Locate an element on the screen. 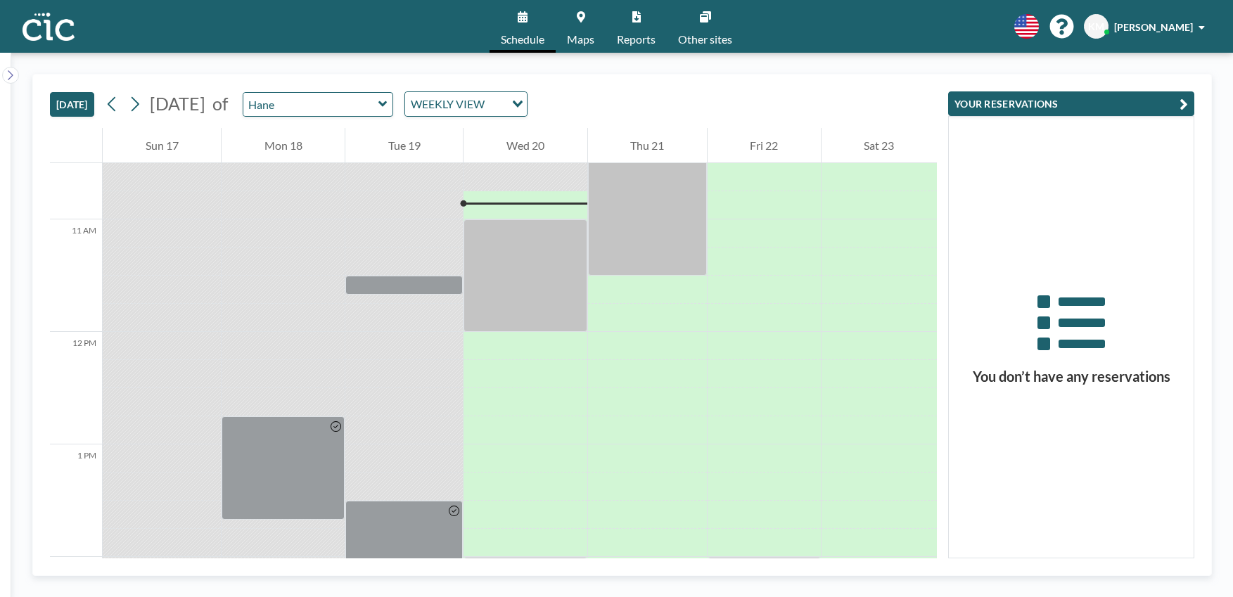  h3: You don’t have any reservations is located at coordinates (1071, 376).